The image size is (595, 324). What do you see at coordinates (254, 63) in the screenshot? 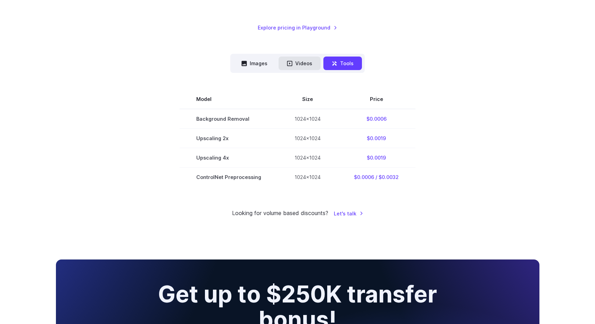
I see `button: Images` at bounding box center [254, 63].